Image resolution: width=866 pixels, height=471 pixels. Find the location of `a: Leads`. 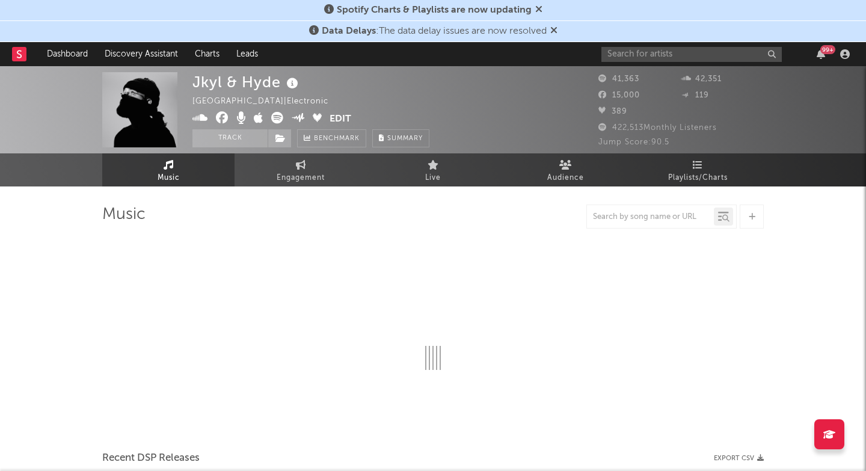

a: Leads is located at coordinates (247, 54).